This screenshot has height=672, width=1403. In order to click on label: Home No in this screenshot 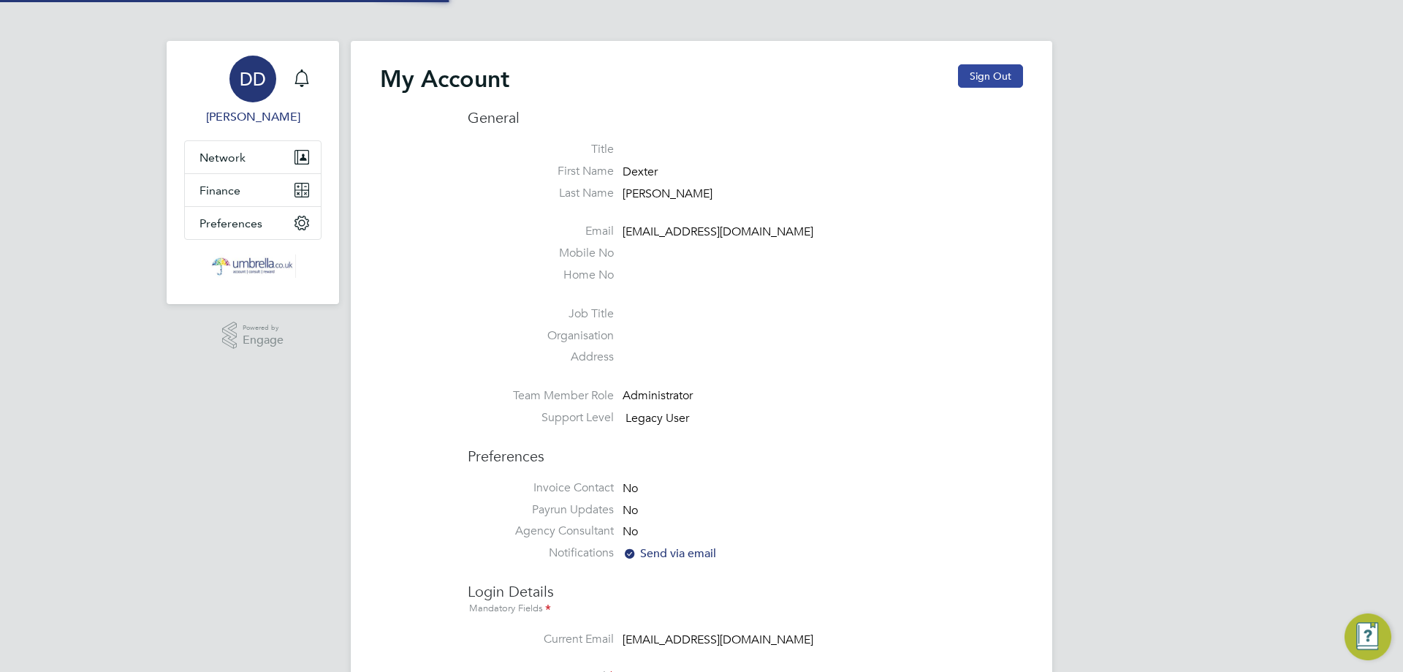, I will do `click(541, 275)`.